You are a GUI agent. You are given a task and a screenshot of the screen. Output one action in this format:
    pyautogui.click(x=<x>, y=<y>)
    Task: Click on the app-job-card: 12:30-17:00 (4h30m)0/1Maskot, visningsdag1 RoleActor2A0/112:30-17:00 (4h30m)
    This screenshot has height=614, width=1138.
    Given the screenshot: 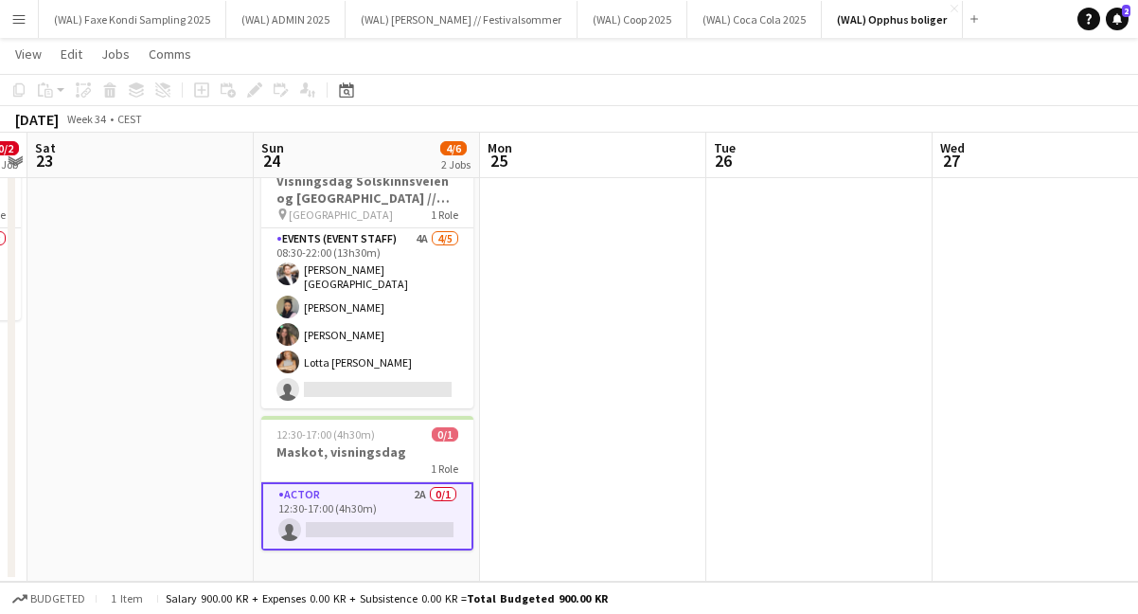 What is the action you would take?
    pyautogui.click(x=367, y=483)
    